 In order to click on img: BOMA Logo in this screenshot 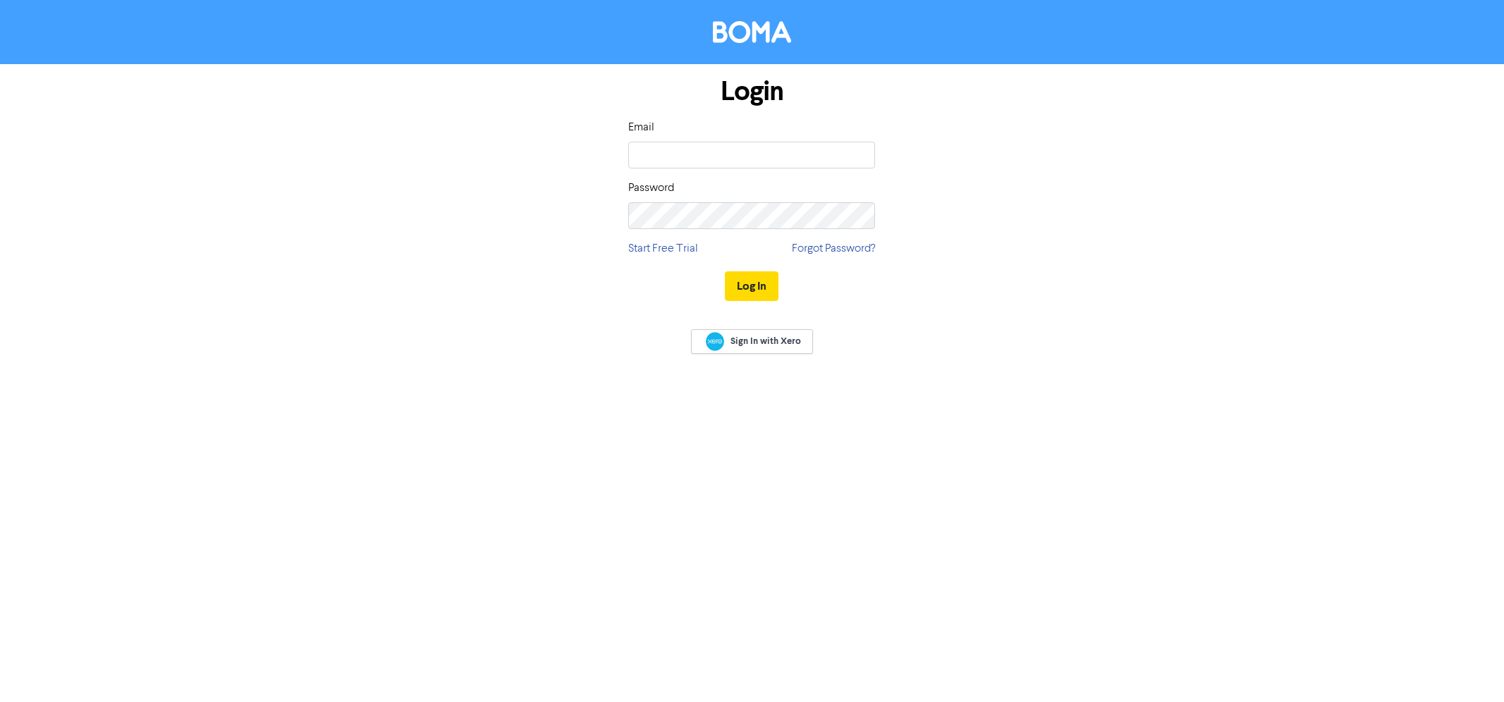, I will do `click(751, 32)`.